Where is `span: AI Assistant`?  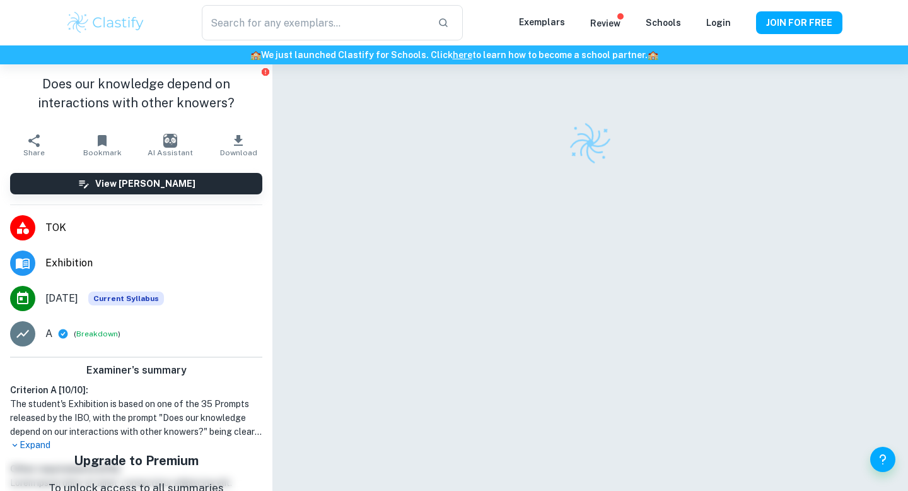 span: AI Assistant is located at coordinates (170, 153).